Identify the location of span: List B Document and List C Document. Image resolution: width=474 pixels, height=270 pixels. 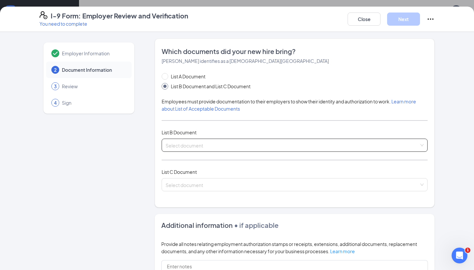
(211, 86).